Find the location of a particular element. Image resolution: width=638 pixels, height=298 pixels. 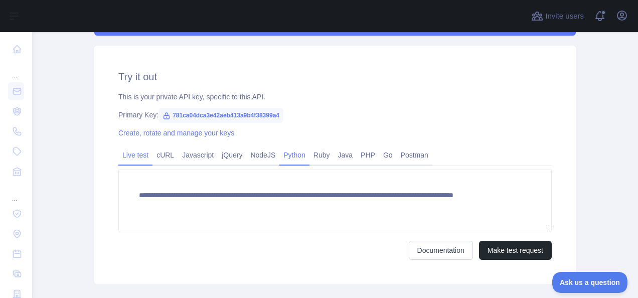

a: NodeJS is located at coordinates (263, 155).